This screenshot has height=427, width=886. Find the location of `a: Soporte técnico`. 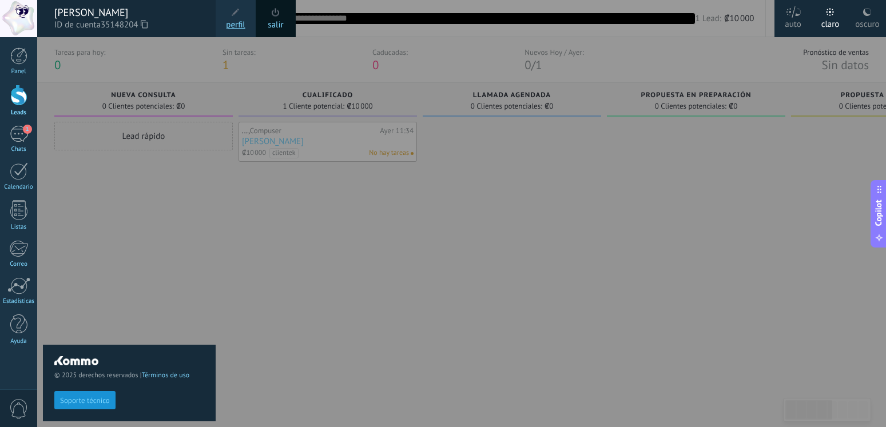

a: Soporte técnico is located at coordinates (85, 400).